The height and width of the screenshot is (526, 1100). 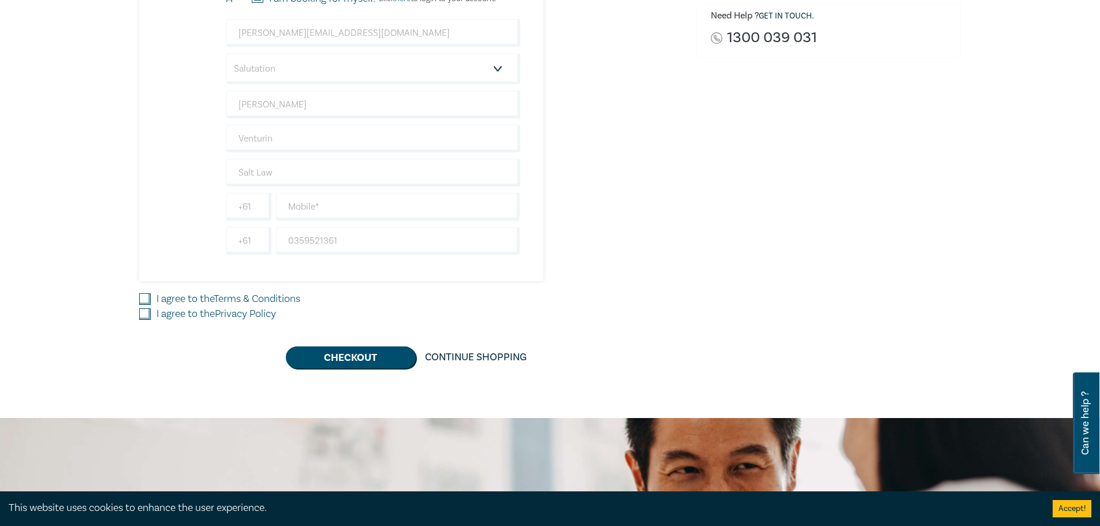 What do you see at coordinates (1072, 509) in the screenshot?
I see `button: Accept cookies` at bounding box center [1072, 509].